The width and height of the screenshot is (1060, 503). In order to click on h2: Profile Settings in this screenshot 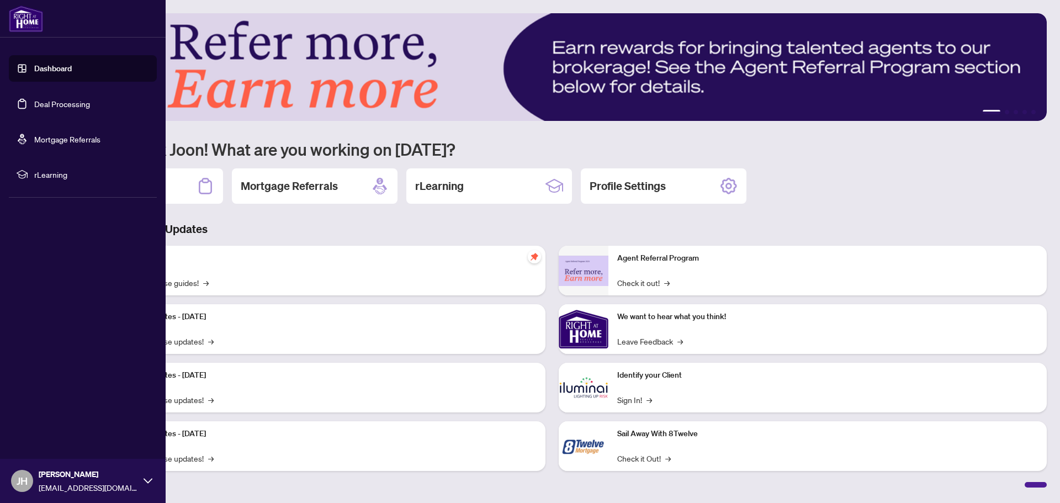, I will do `click(628, 186)`.